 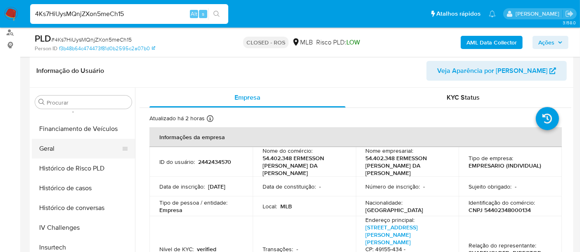 I want to click on p: ID do usuário :, so click(x=177, y=162).